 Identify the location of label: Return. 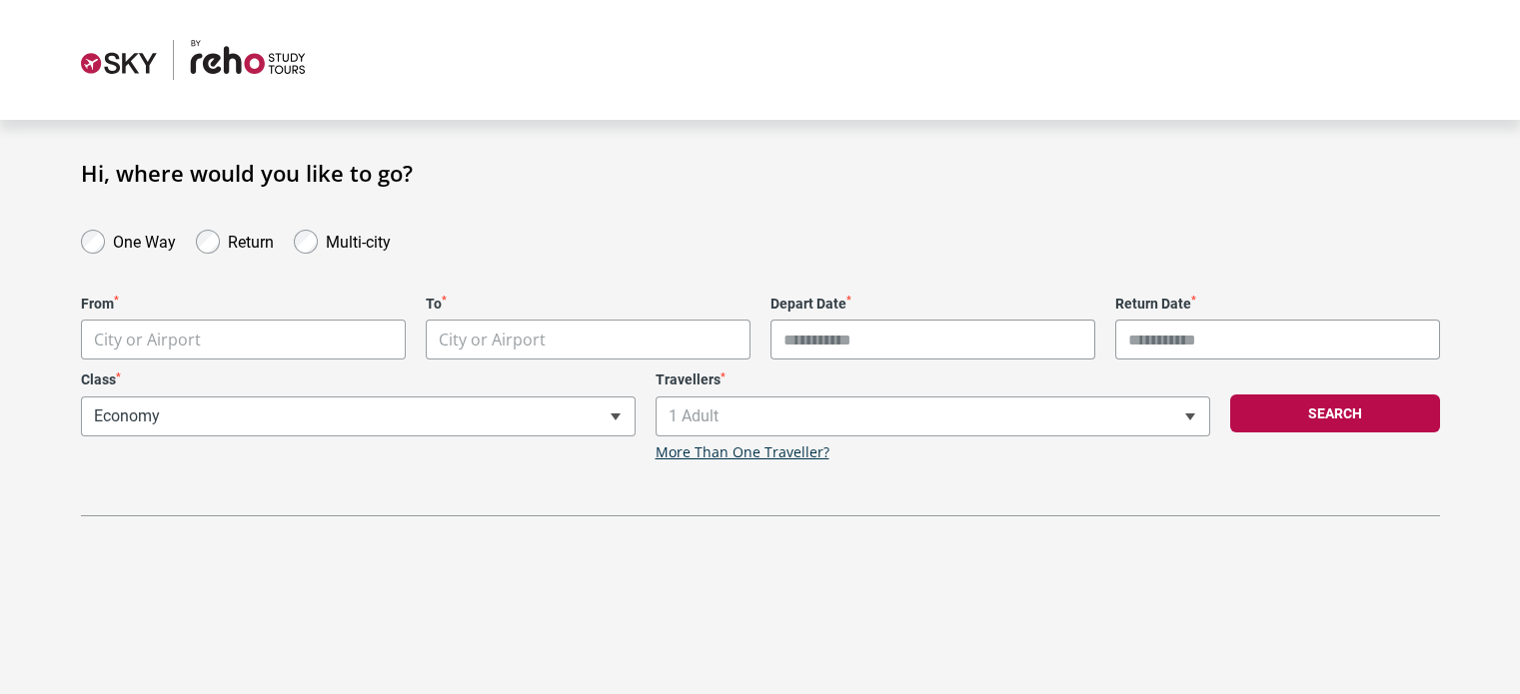
(251, 240).